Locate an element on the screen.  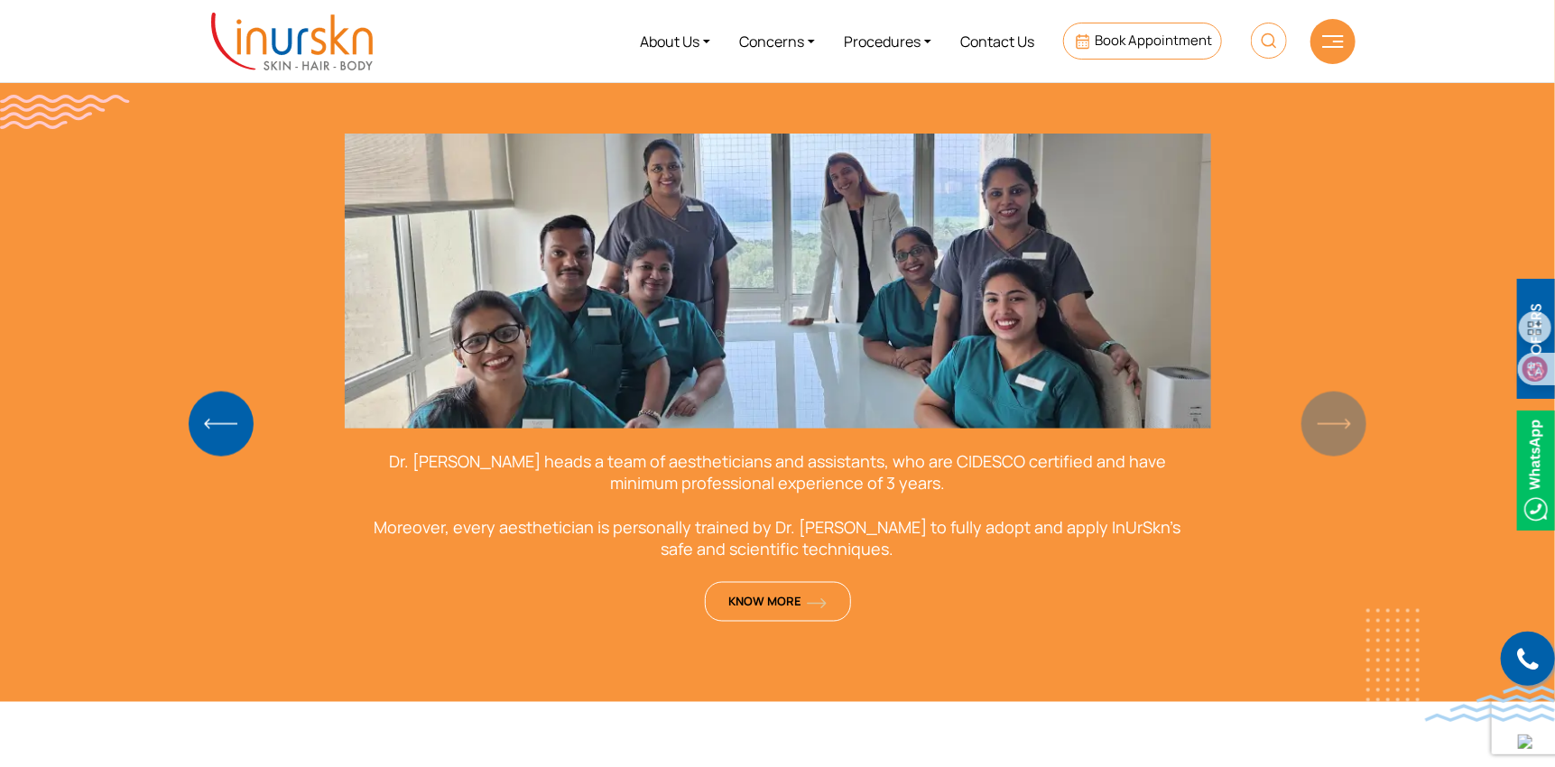
img: inurskn-logo is located at coordinates (291, 42).